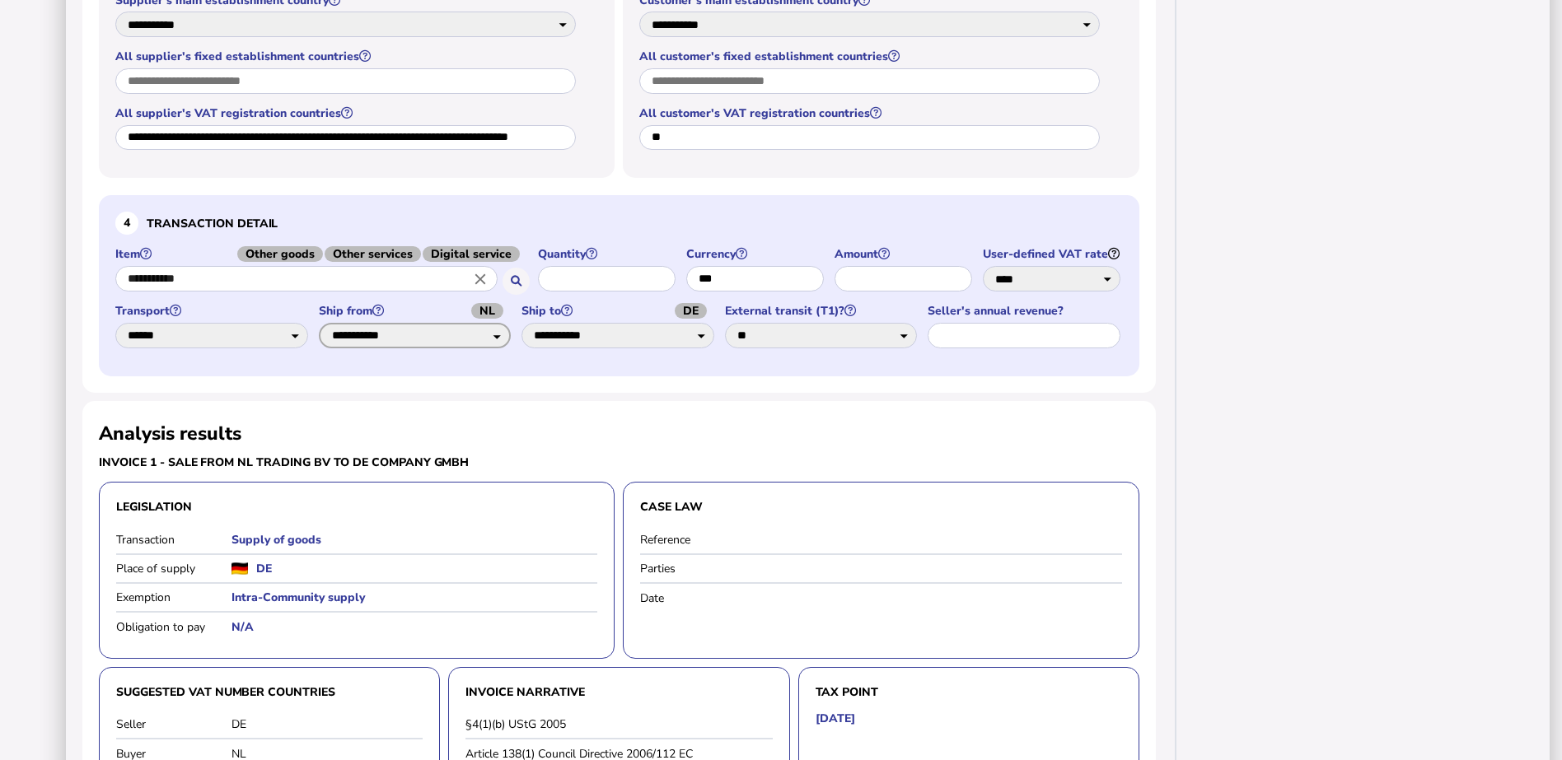  Describe the element at coordinates (1053, 254) in the screenshot. I see `label: User-defined VAT rate` at that location.